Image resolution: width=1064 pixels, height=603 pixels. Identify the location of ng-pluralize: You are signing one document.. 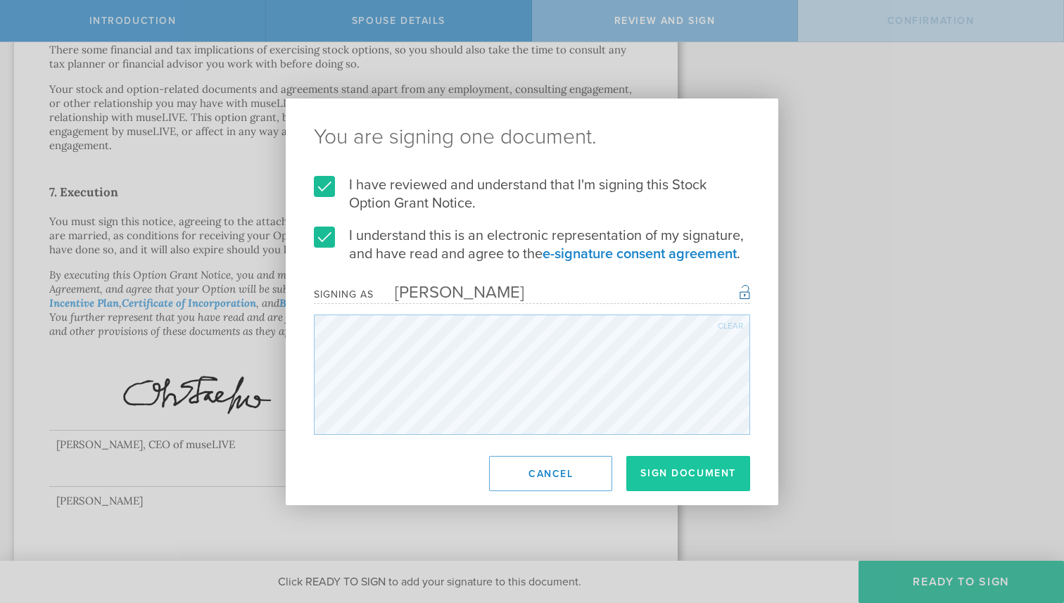
(532, 137).